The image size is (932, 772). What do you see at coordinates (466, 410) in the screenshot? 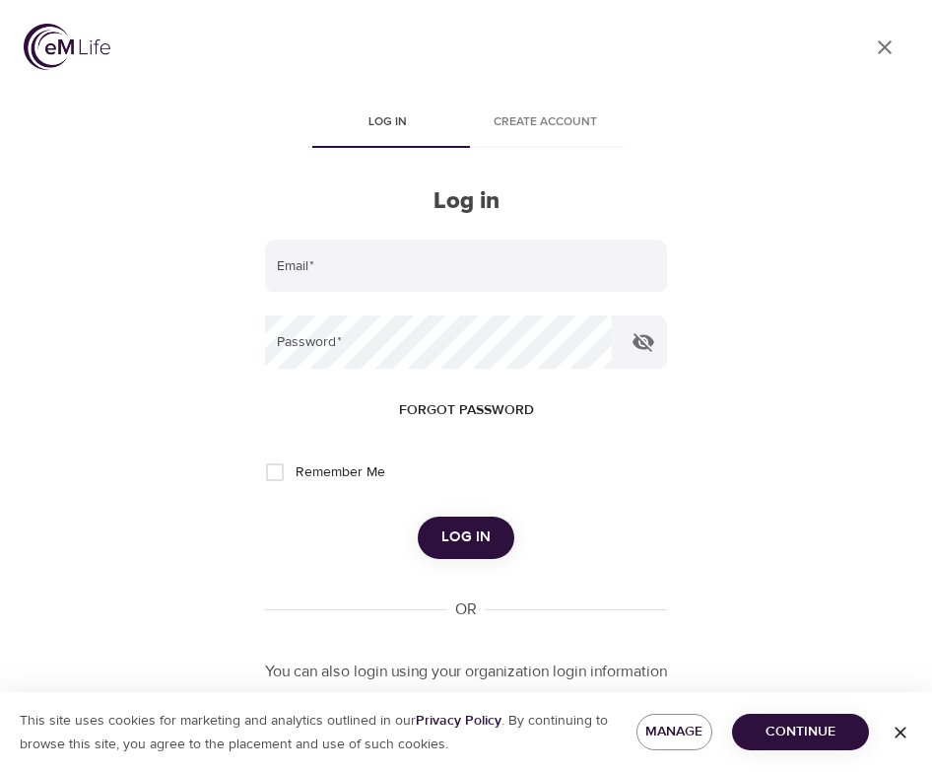
I see `span: Forgot password` at bounding box center [466, 410].